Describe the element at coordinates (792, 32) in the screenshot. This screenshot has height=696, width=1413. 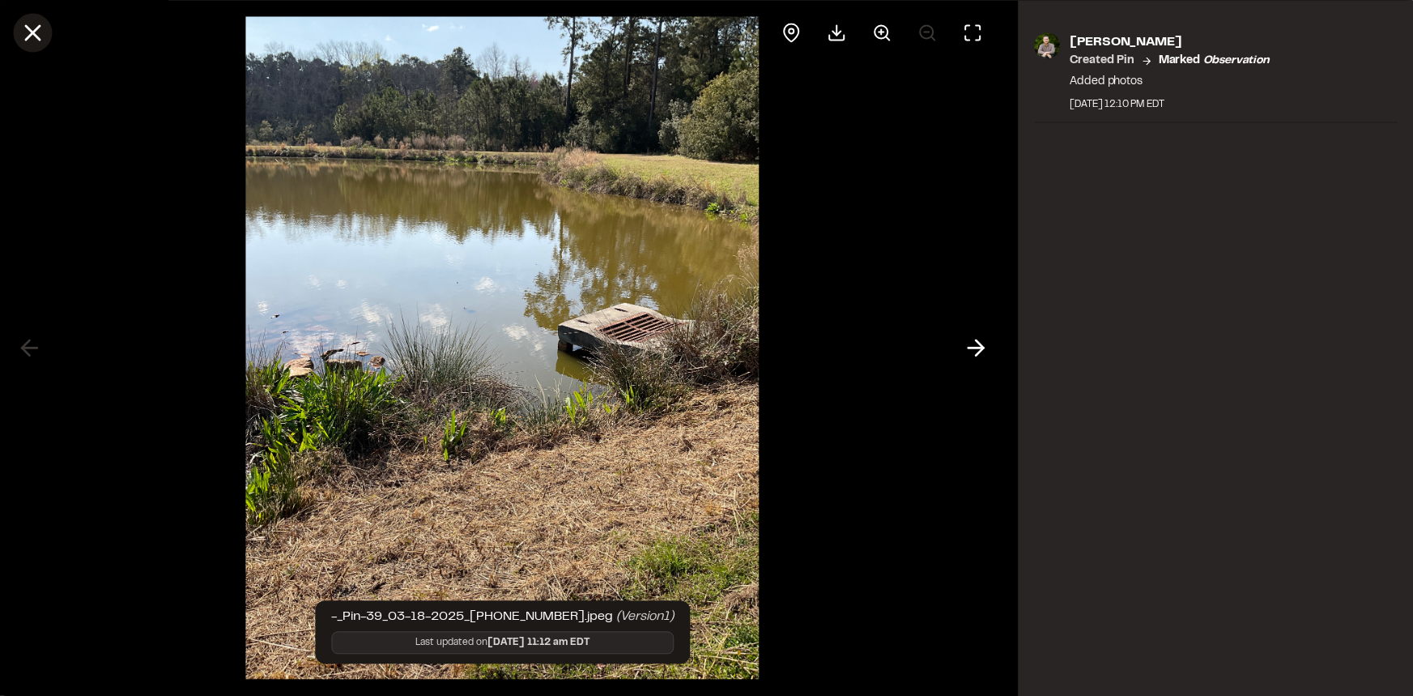
I see `div: View pin on map` at that location.